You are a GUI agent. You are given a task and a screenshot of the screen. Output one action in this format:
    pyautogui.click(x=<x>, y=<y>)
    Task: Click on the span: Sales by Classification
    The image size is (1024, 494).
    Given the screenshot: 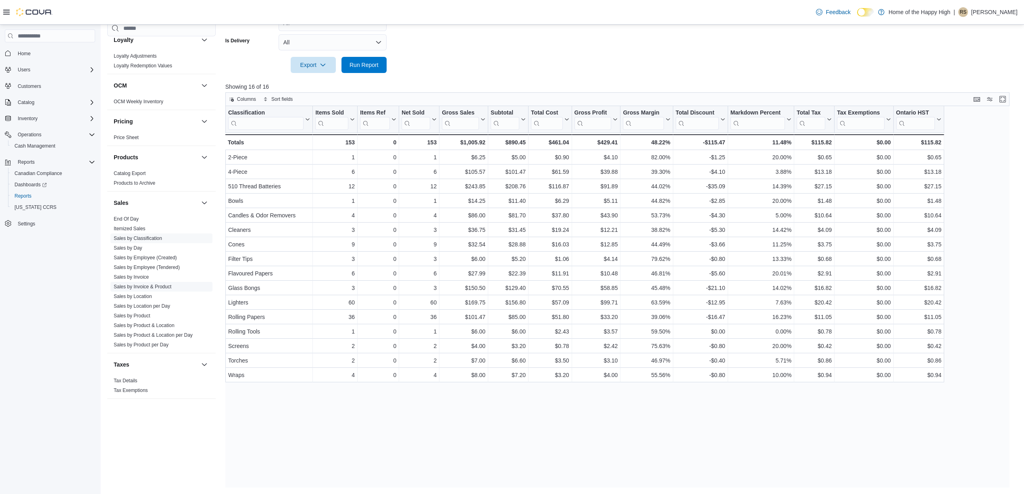 What is the action you would take?
    pyautogui.click(x=138, y=238)
    